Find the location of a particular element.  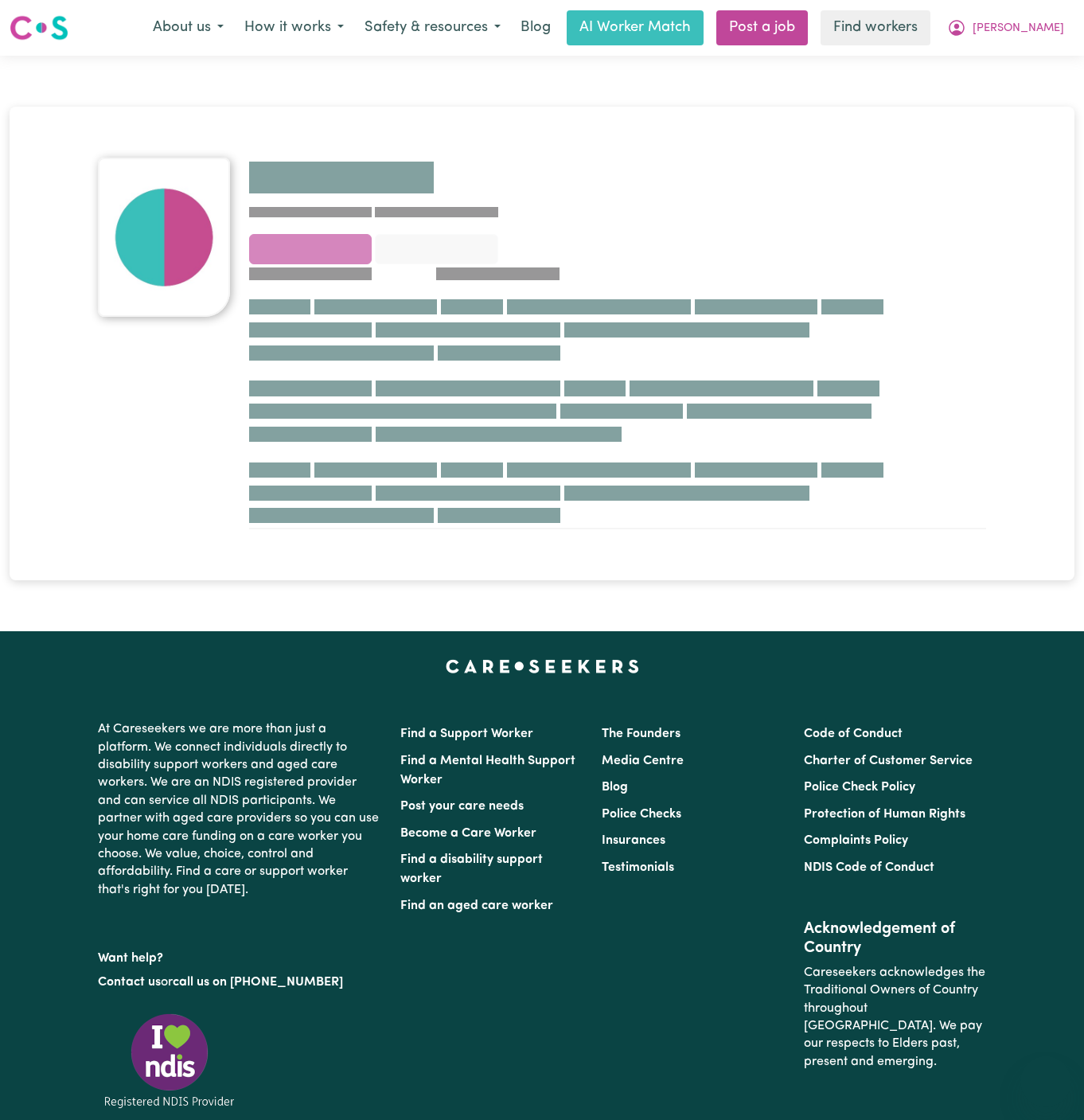

a: Find workers is located at coordinates (875, 28).